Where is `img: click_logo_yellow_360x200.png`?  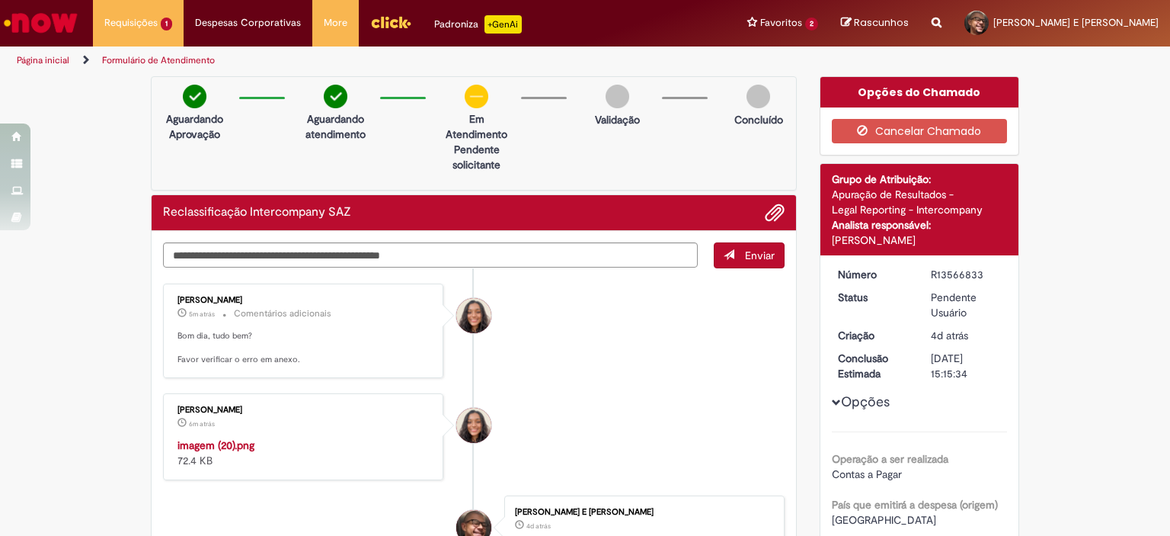
img: click_logo_yellow_360x200.png is located at coordinates (391, 22).